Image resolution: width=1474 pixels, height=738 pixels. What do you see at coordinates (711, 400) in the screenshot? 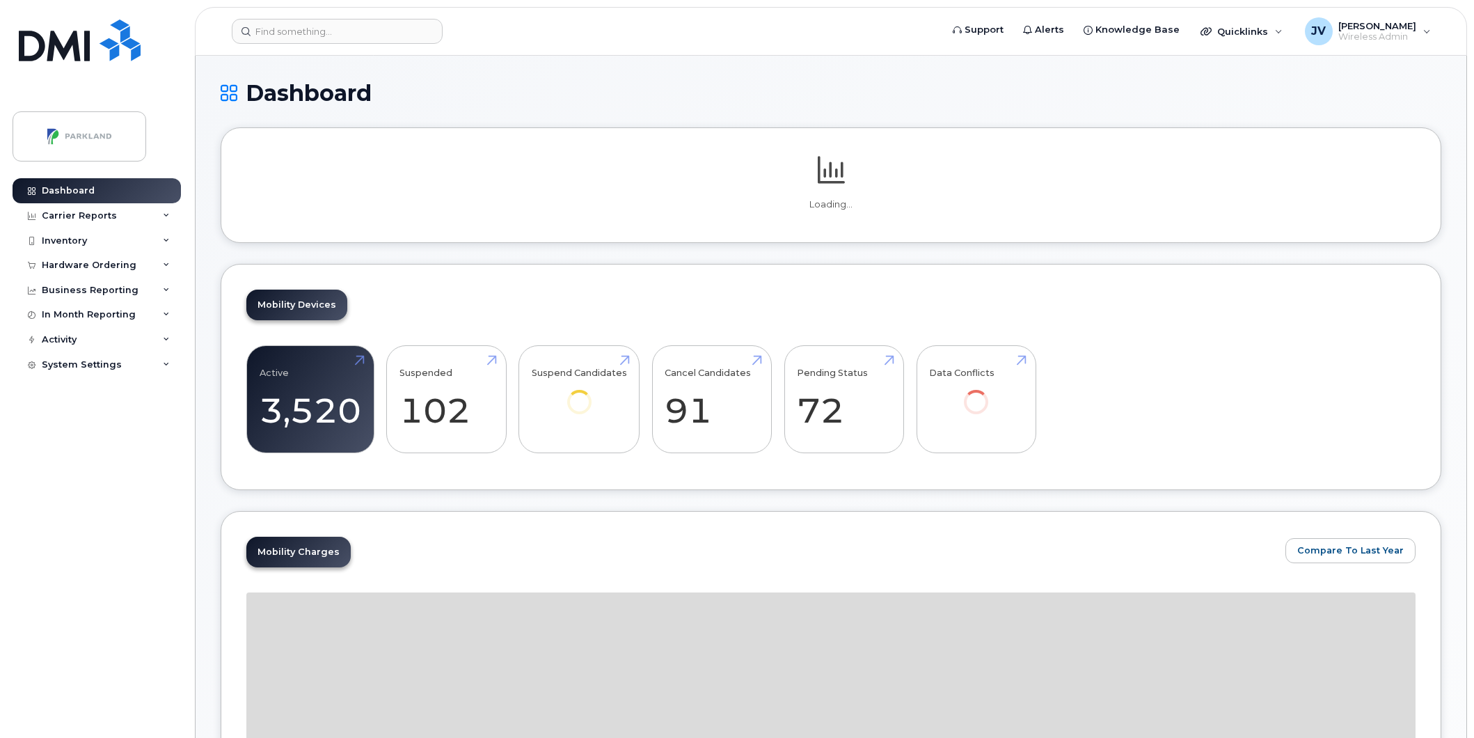
I see `a: Cancel Candidates 91` at bounding box center [711, 400].